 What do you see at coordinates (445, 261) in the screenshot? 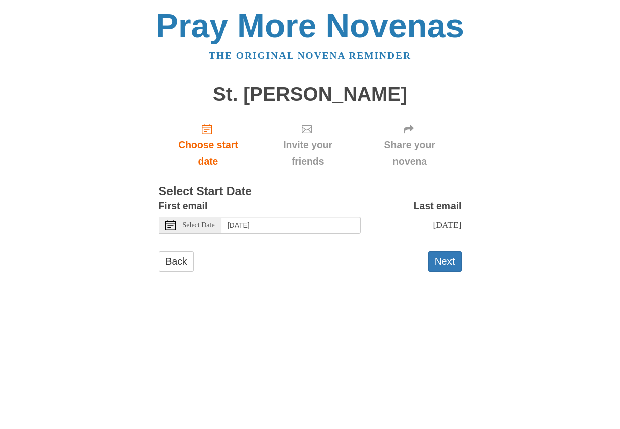
I see `button: Next` at bounding box center [445, 261].